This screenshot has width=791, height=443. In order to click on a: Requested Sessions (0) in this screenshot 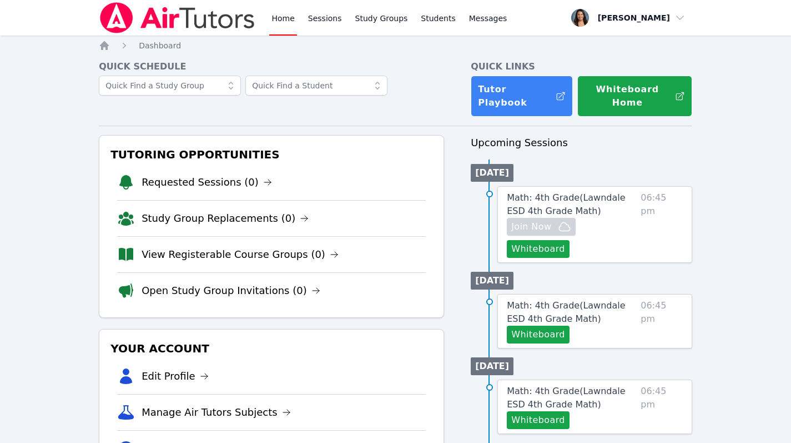, I will do `click(207, 182)`.